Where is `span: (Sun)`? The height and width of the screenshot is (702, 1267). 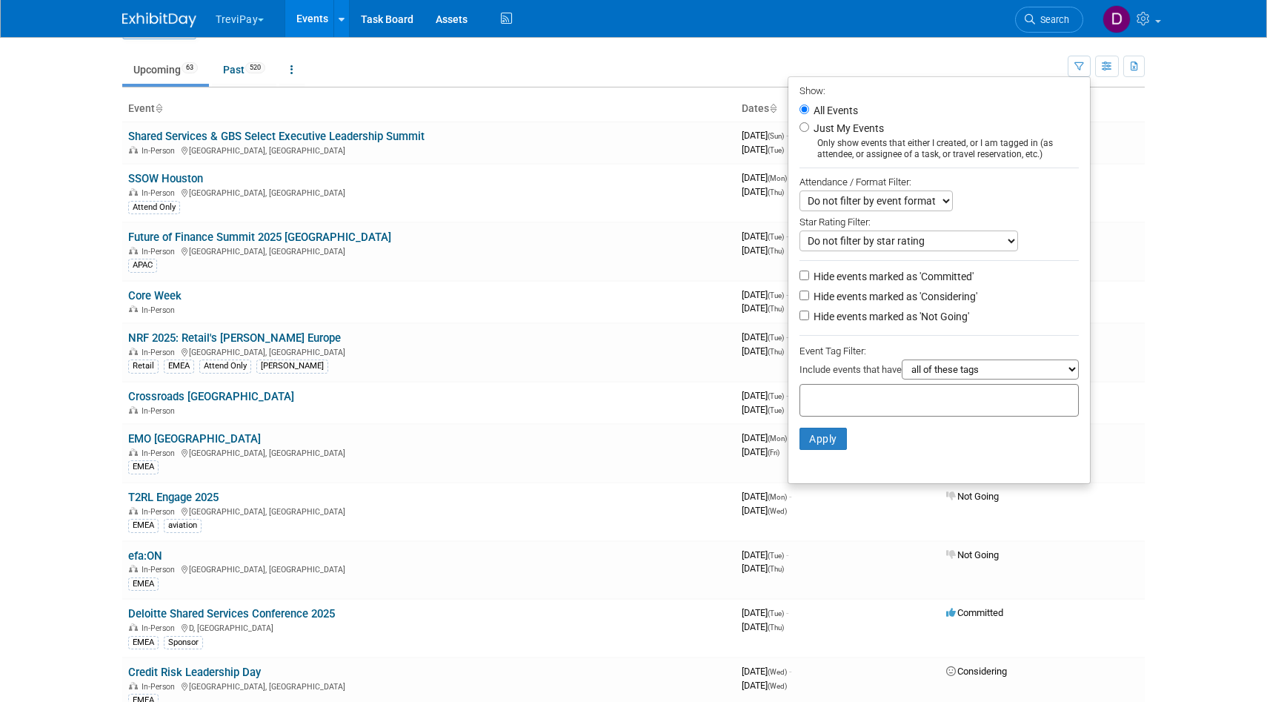
span: (Sun) is located at coordinates (776, 136).